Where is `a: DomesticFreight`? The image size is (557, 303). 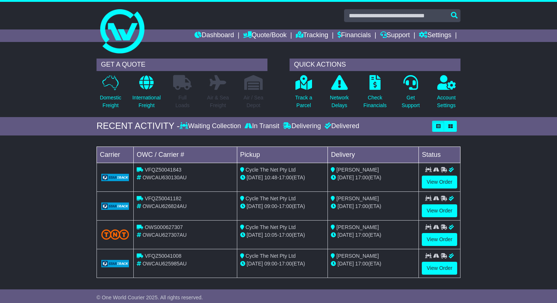
a: DomesticFreight is located at coordinates (111, 94).